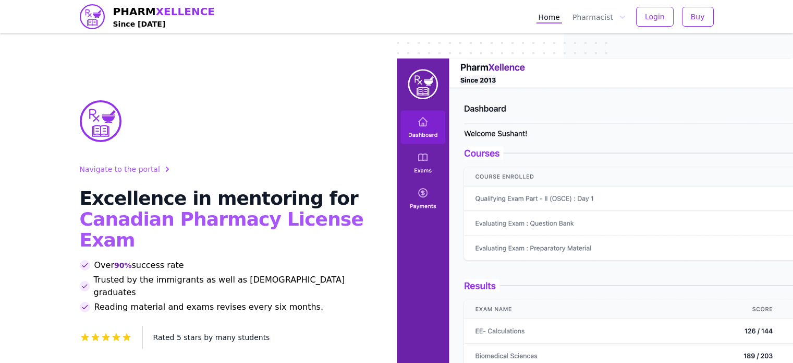 Image resolution: width=793 pixels, height=363 pixels. Describe the element at coordinates (209, 307) in the screenshot. I see `span: Reading material and exams revises every six months.` at that location.